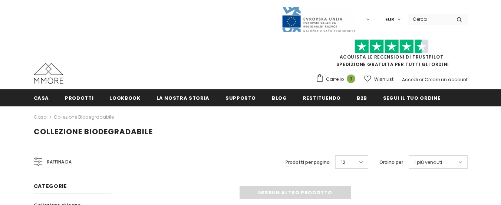 The width and height of the screenshot is (501, 205). What do you see at coordinates (308, 163) in the screenshot?
I see `label: Prodotti per pagina` at bounding box center [308, 163].